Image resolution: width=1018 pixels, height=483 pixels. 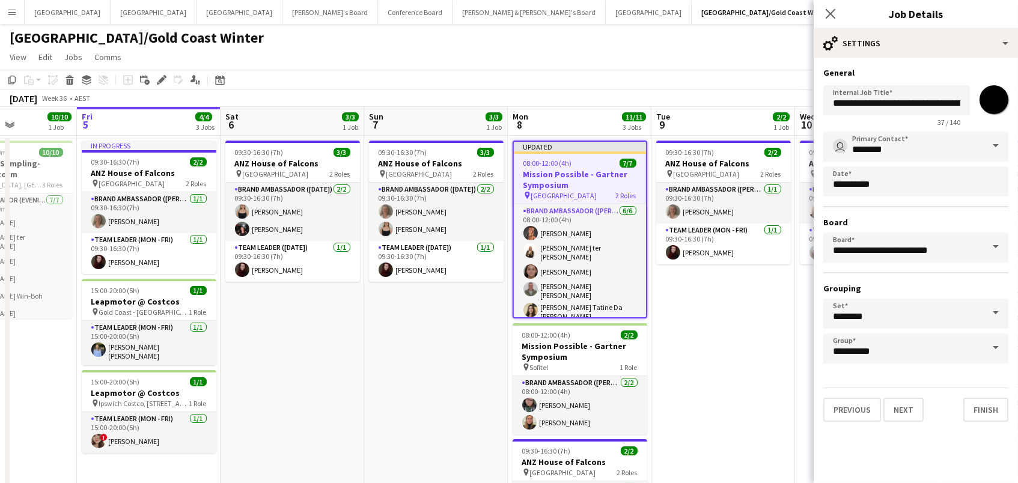 What do you see at coordinates (45, 57) in the screenshot?
I see `span: Edit` at bounding box center [45, 57].